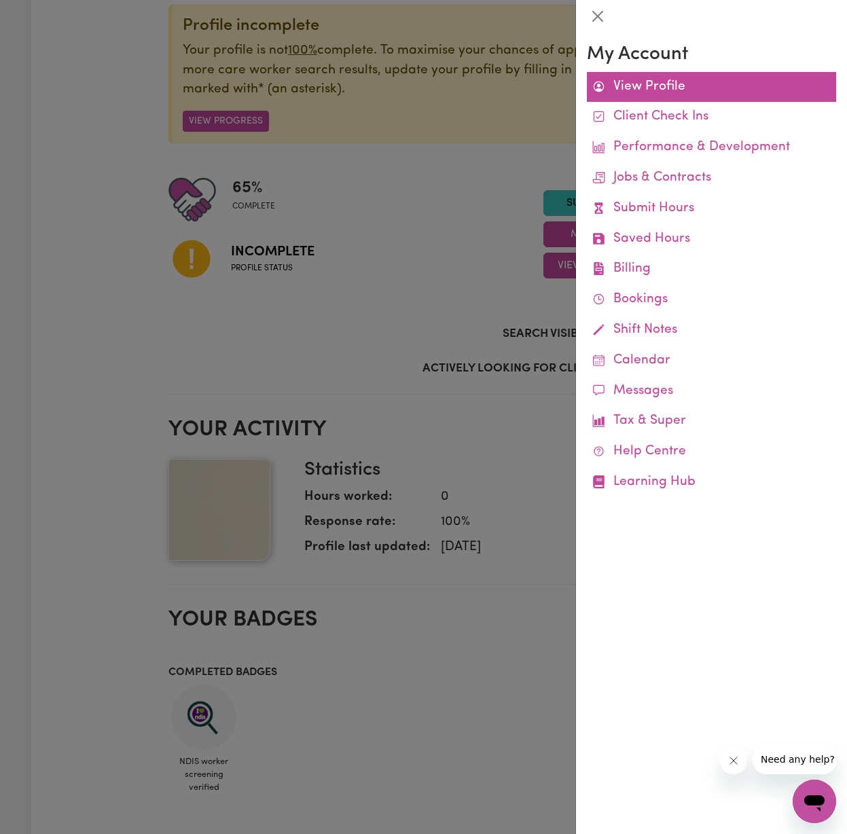  Describe the element at coordinates (711, 87) in the screenshot. I see `a: View Profile` at that location.